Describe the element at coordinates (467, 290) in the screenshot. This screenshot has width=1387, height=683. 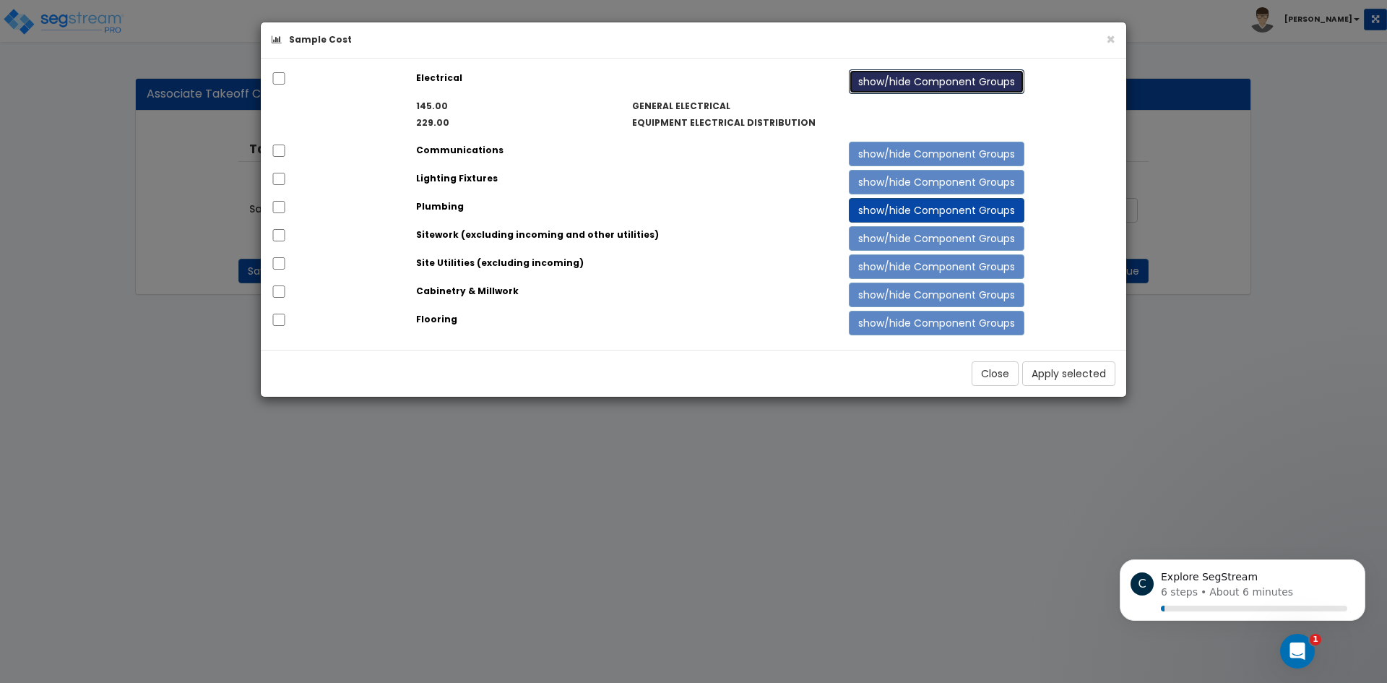
I see `strong: Cabinetry & Millwork` at that location.